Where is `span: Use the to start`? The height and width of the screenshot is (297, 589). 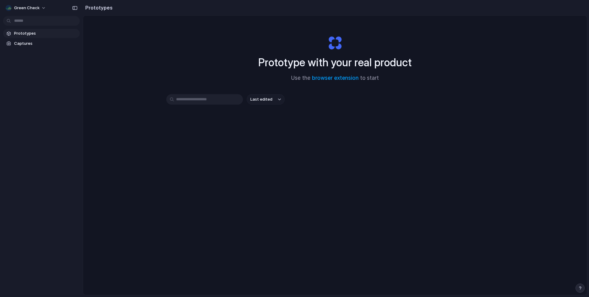
span: Use the to start is located at coordinates (335, 78).